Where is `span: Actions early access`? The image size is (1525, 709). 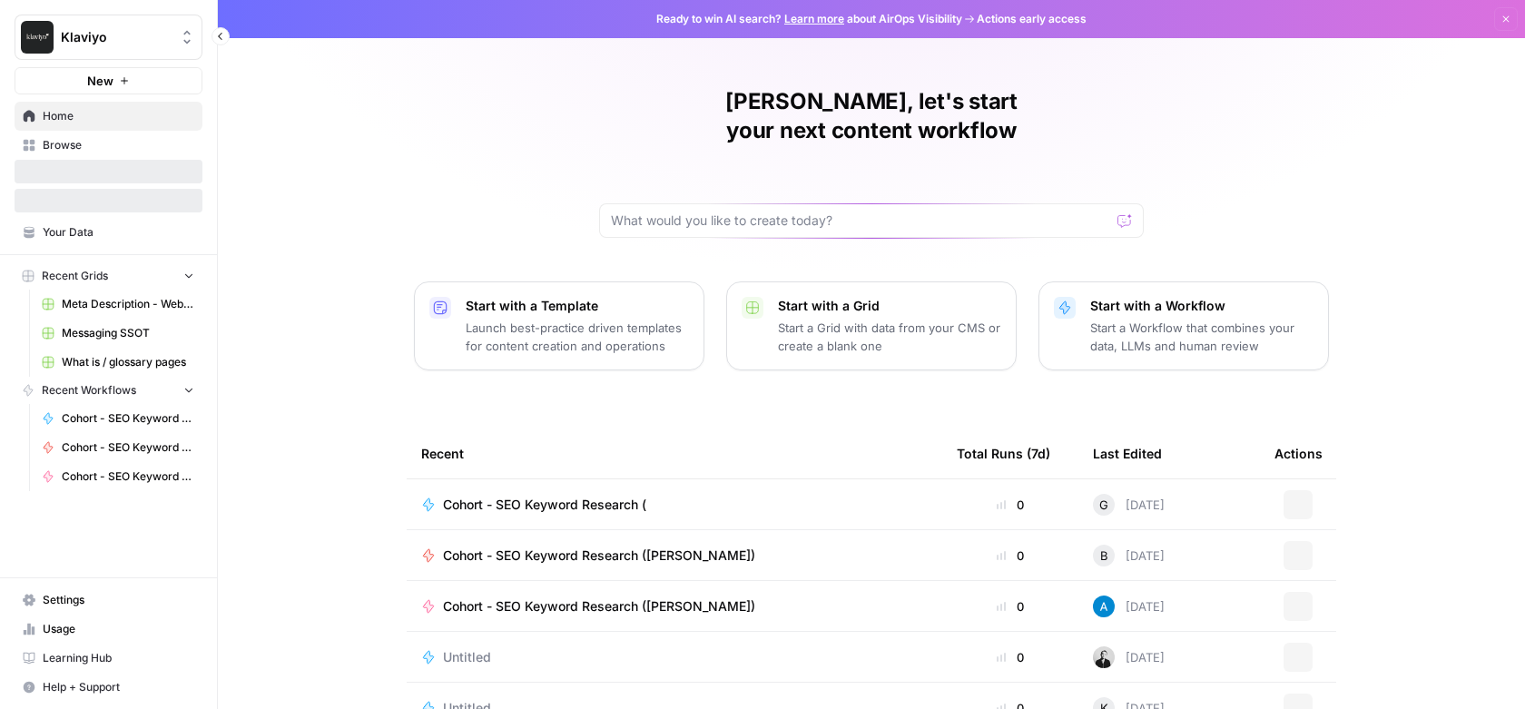 span: Actions early access is located at coordinates (1031, 19).